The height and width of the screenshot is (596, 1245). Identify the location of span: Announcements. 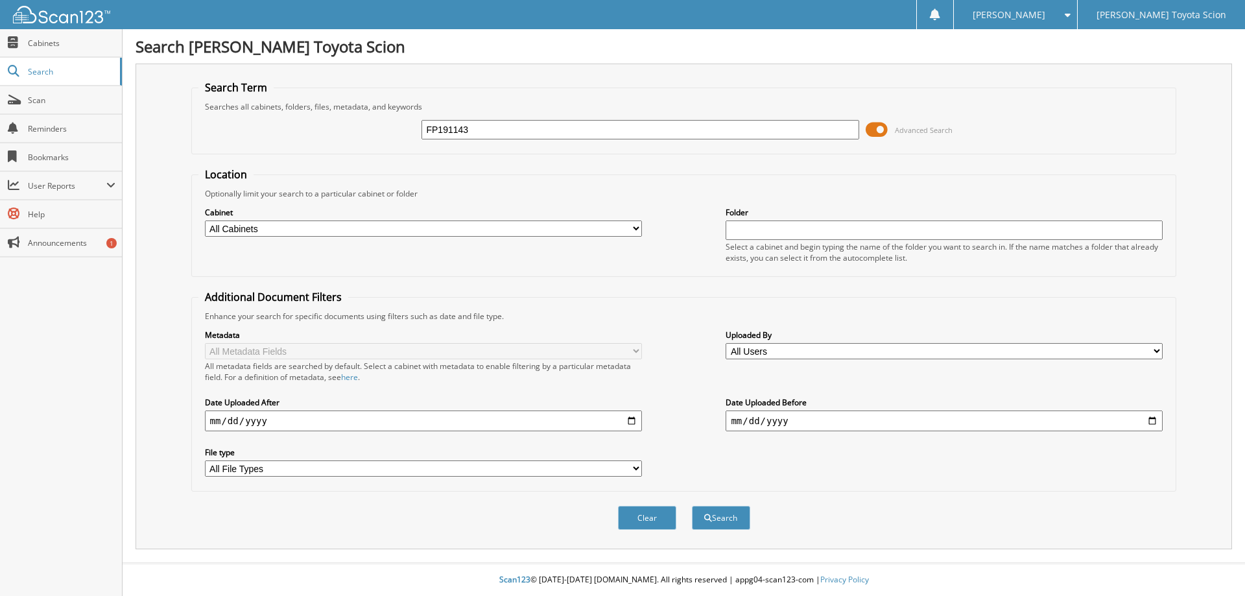
(71, 243).